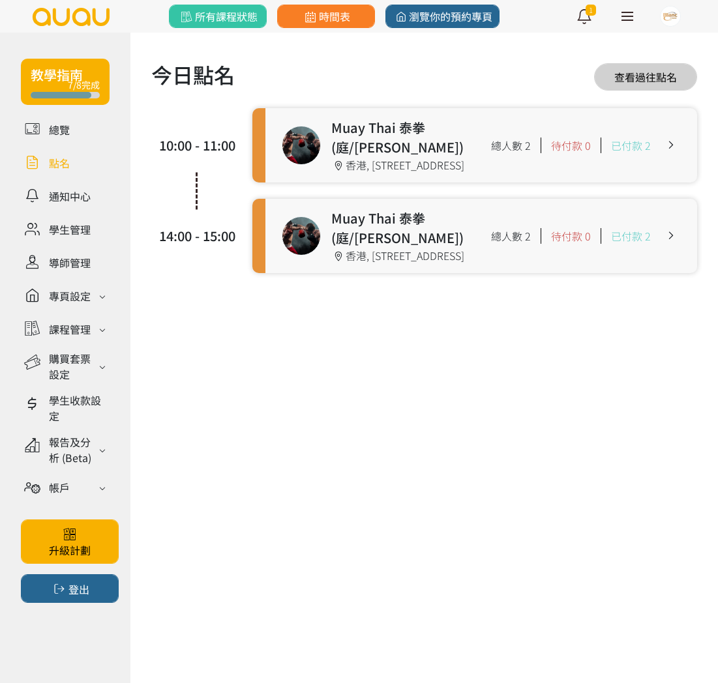 The height and width of the screenshot is (683, 718). Describe the element at coordinates (591, 10) in the screenshot. I see `span: 1` at that location.